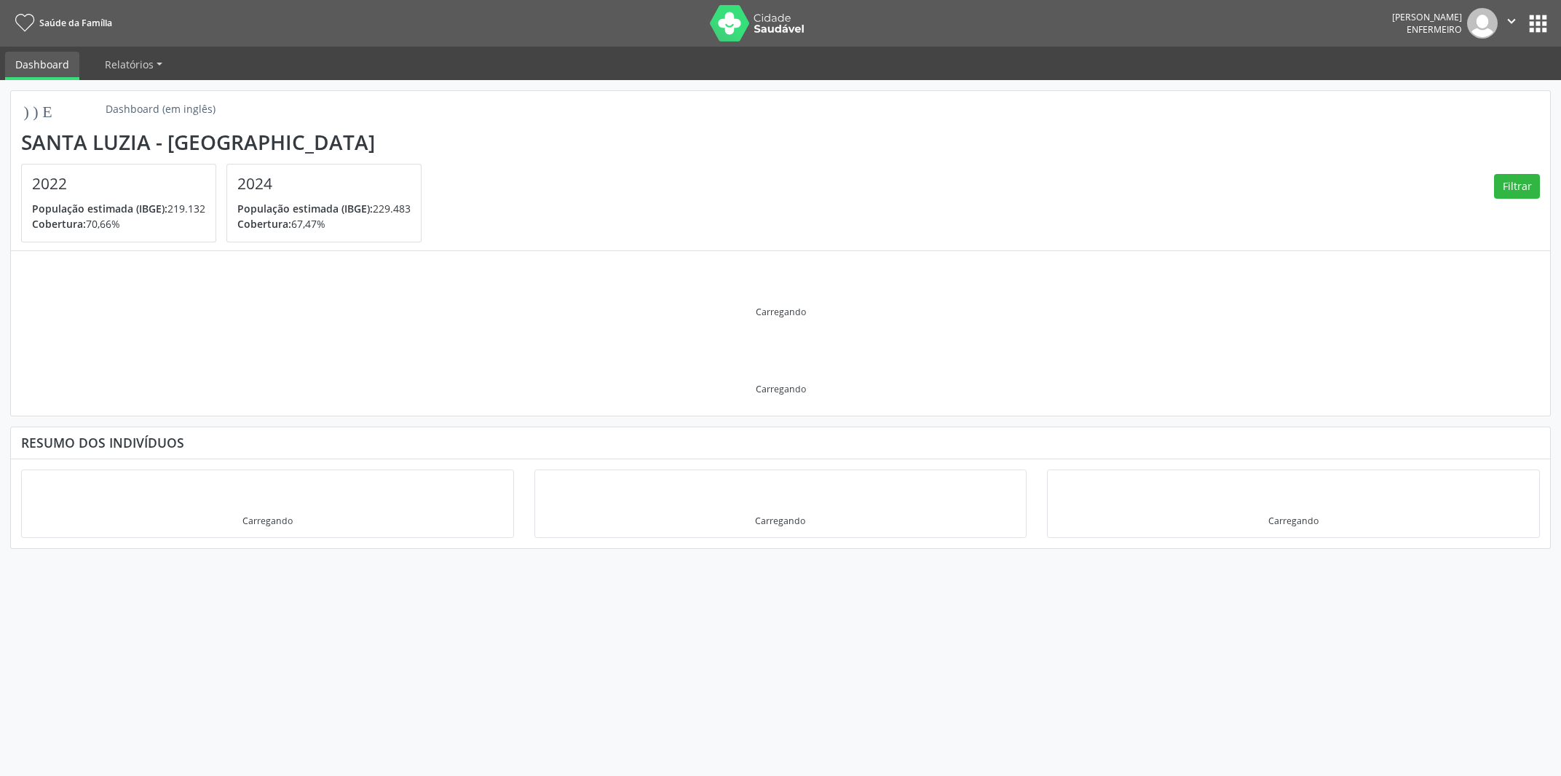 Image resolution: width=1561 pixels, height=776 pixels. I want to click on div: Dashboard (em inglês), so click(160, 109).